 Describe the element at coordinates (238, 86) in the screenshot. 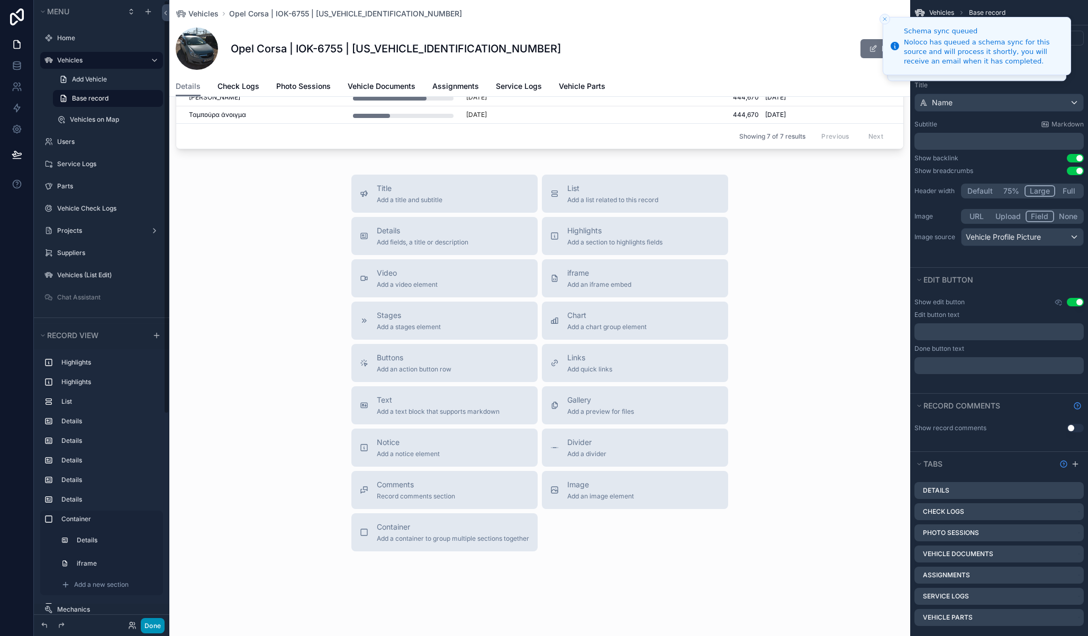

I see `span: Check Logs` at that location.